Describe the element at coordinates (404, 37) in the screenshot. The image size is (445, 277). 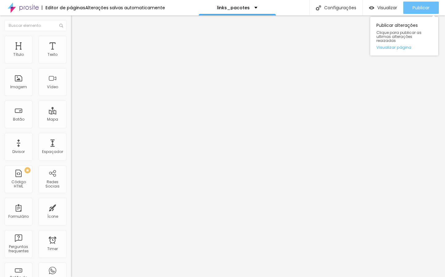
I see `span: Clique para publicar as ultimas alterações reaizadas` at that location.